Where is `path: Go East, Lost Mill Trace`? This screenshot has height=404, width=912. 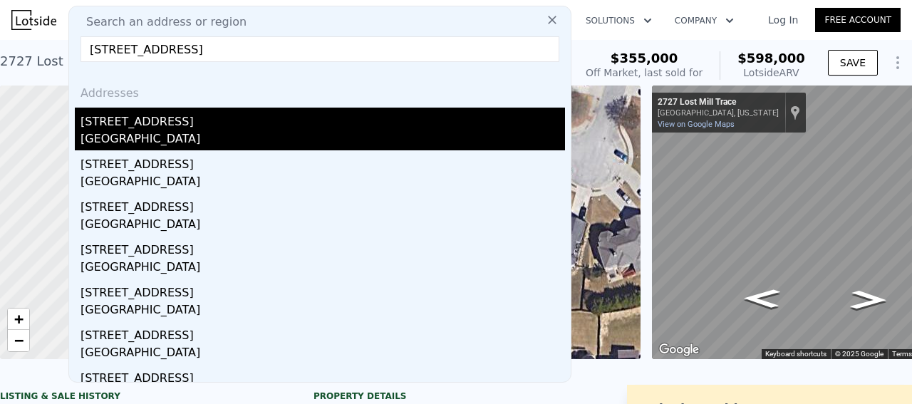
path: Go East, Lost Mill Trace is located at coordinates (761, 298).